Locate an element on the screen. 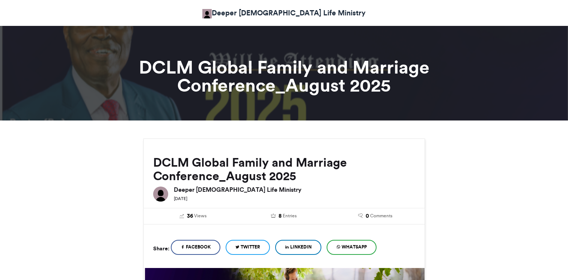 This screenshot has height=280, width=568. h1: DCLM Global Family and Marriage Conference_August 2025 is located at coordinates (284, 76).